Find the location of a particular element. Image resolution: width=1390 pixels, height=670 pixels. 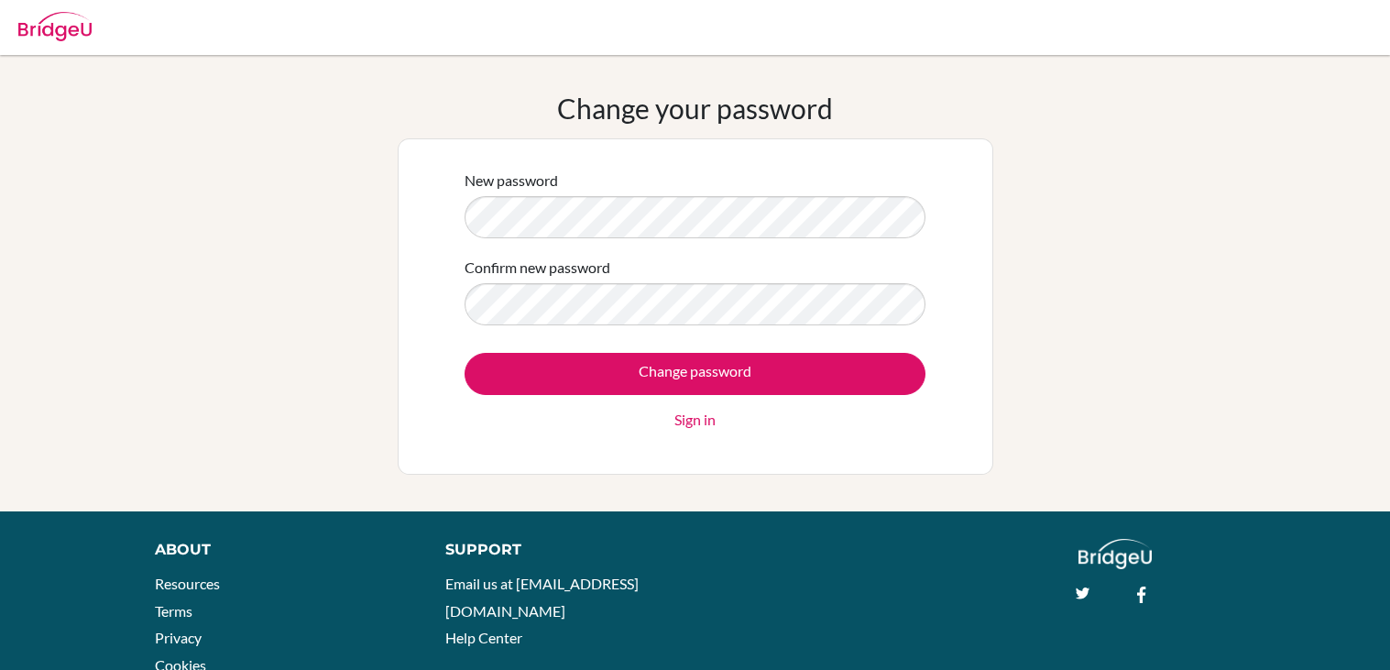

div: About is located at coordinates (279, 550).